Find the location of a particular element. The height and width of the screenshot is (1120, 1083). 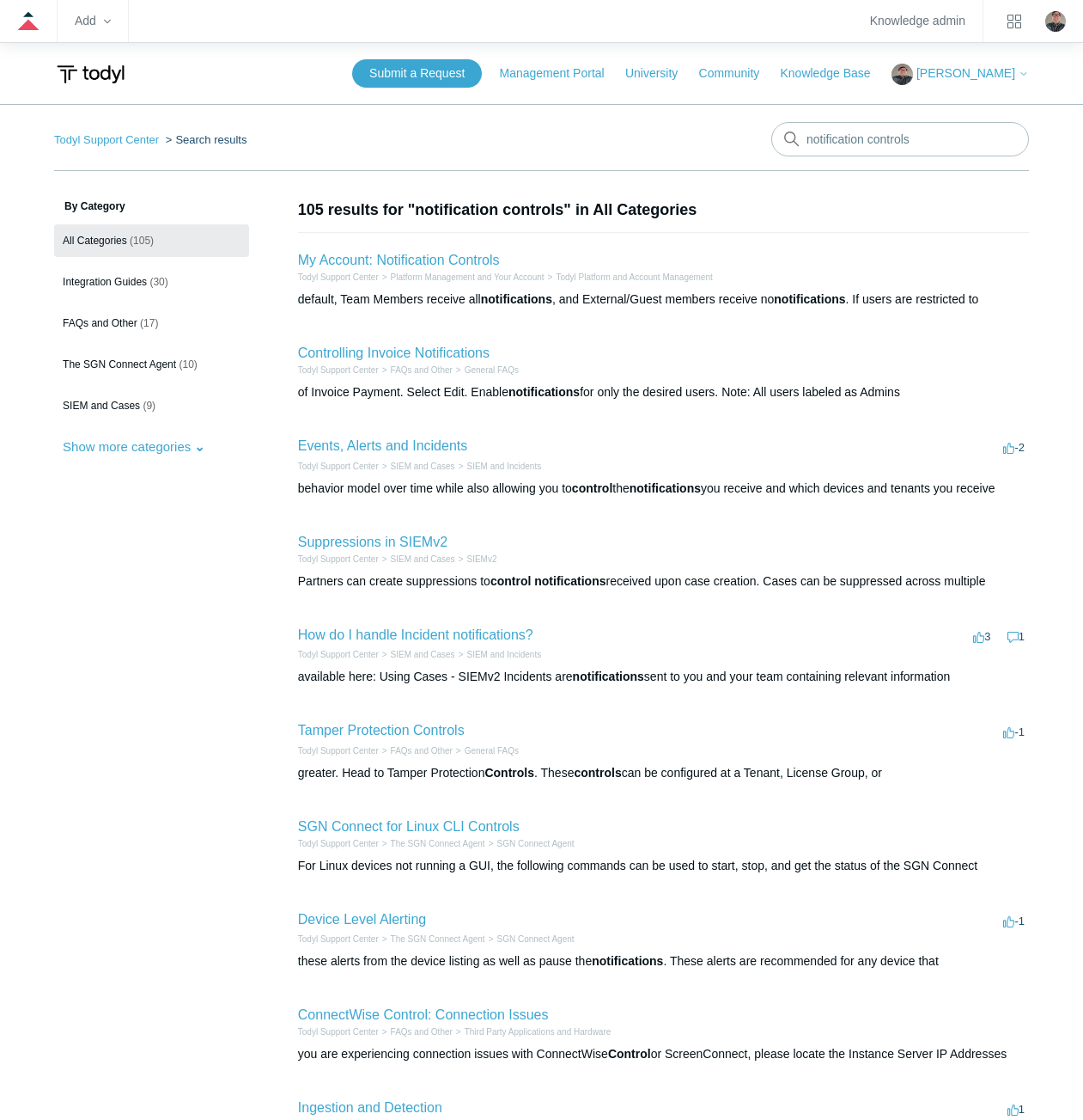

span: SIEM and Cases is located at coordinates (102, 406).